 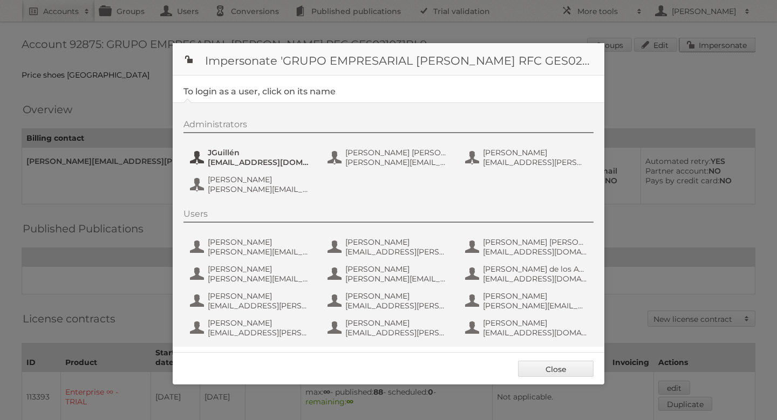 What do you see at coordinates (260, 153) in the screenshot?
I see `span: JGuillén` at bounding box center [260, 153].